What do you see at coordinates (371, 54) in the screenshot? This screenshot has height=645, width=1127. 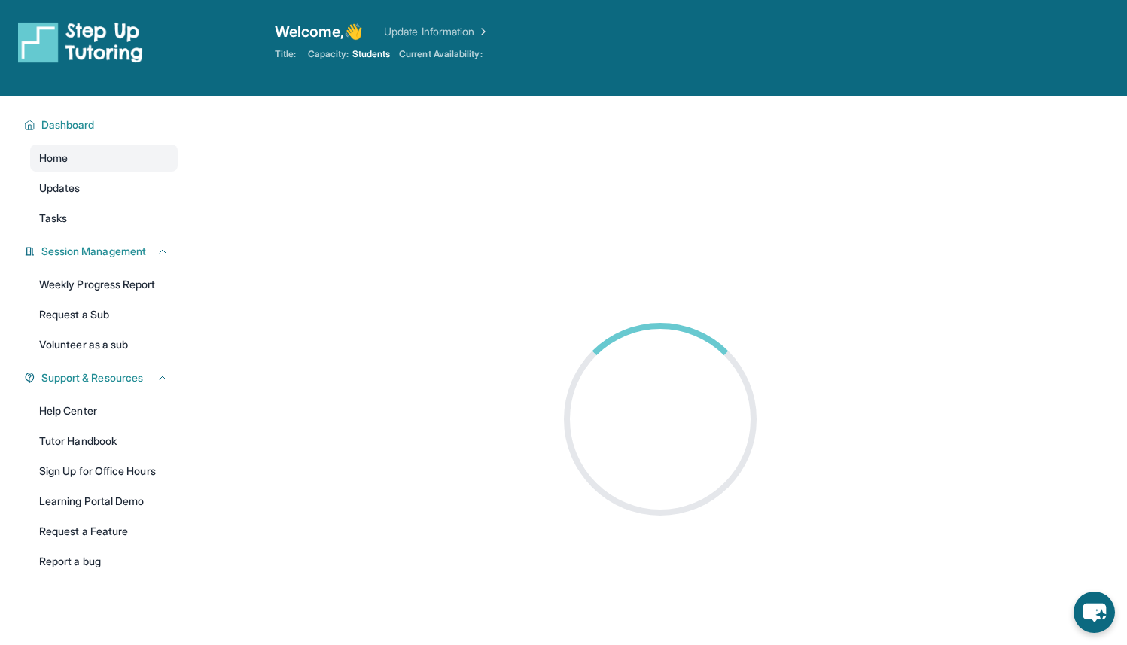 I see `span: Students` at bounding box center [371, 54].